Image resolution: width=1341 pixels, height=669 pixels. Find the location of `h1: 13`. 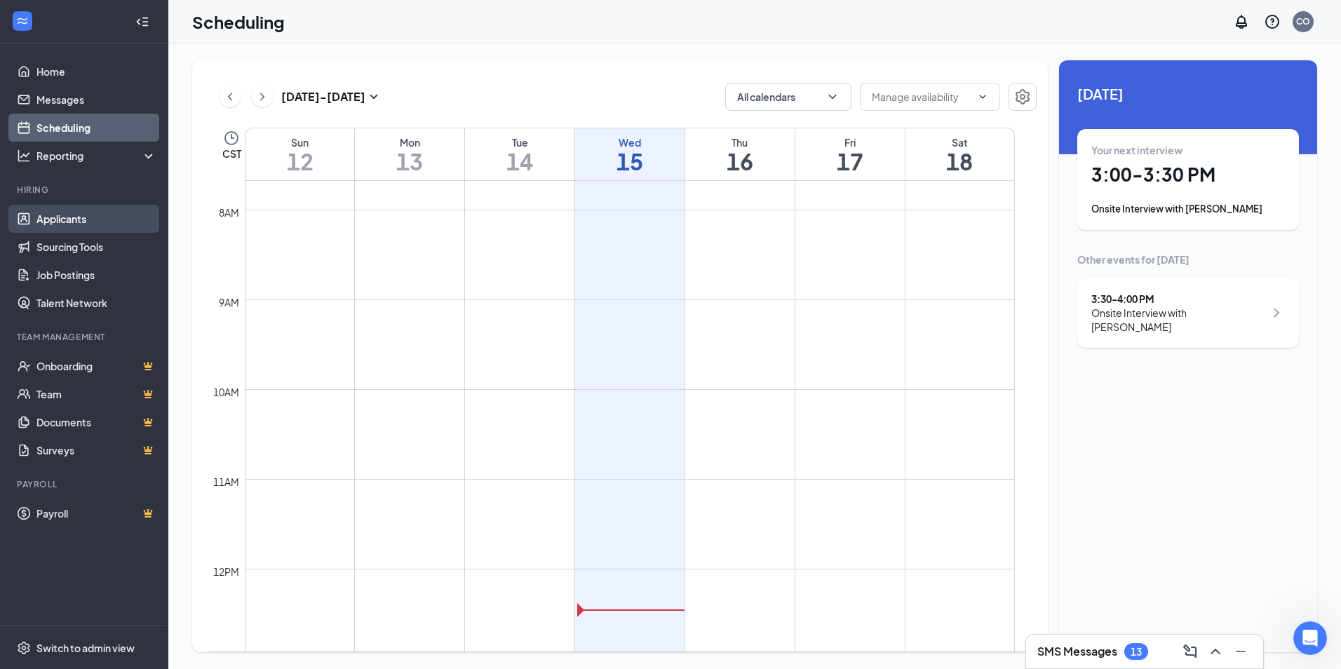

h1: 13 is located at coordinates (410, 161).